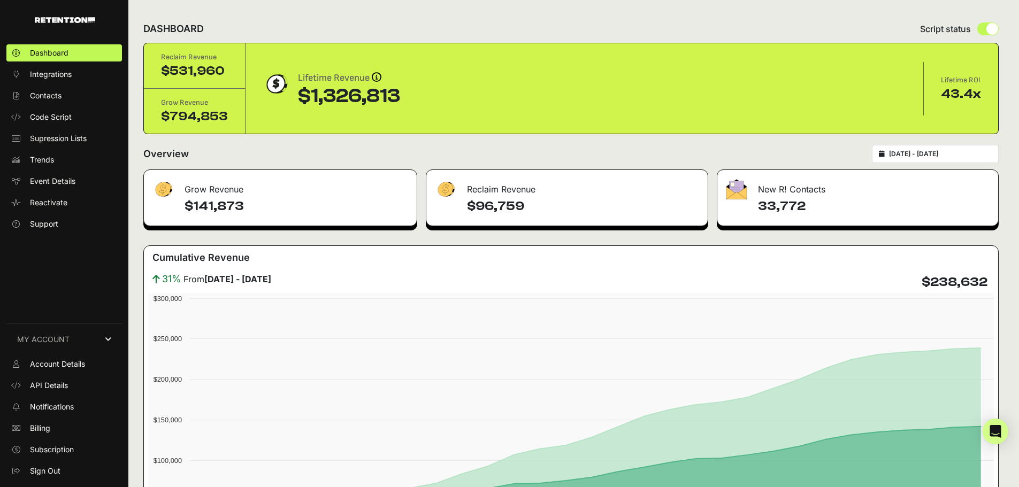 The image size is (1019, 487). Describe the element at coordinates (45, 96) in the screenshot. I see `span: Contacts` at that location.